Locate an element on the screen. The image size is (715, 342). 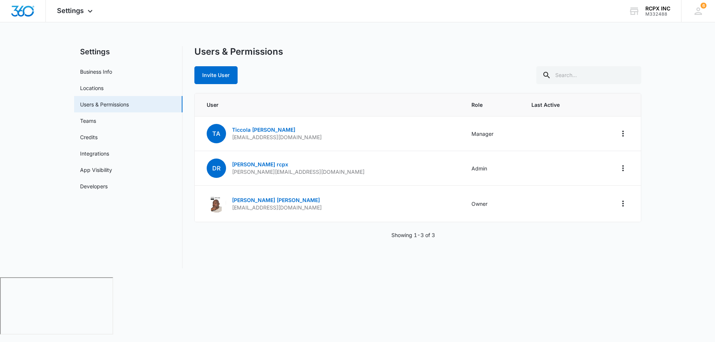
a: Teams is located at coordinates (88, 121).